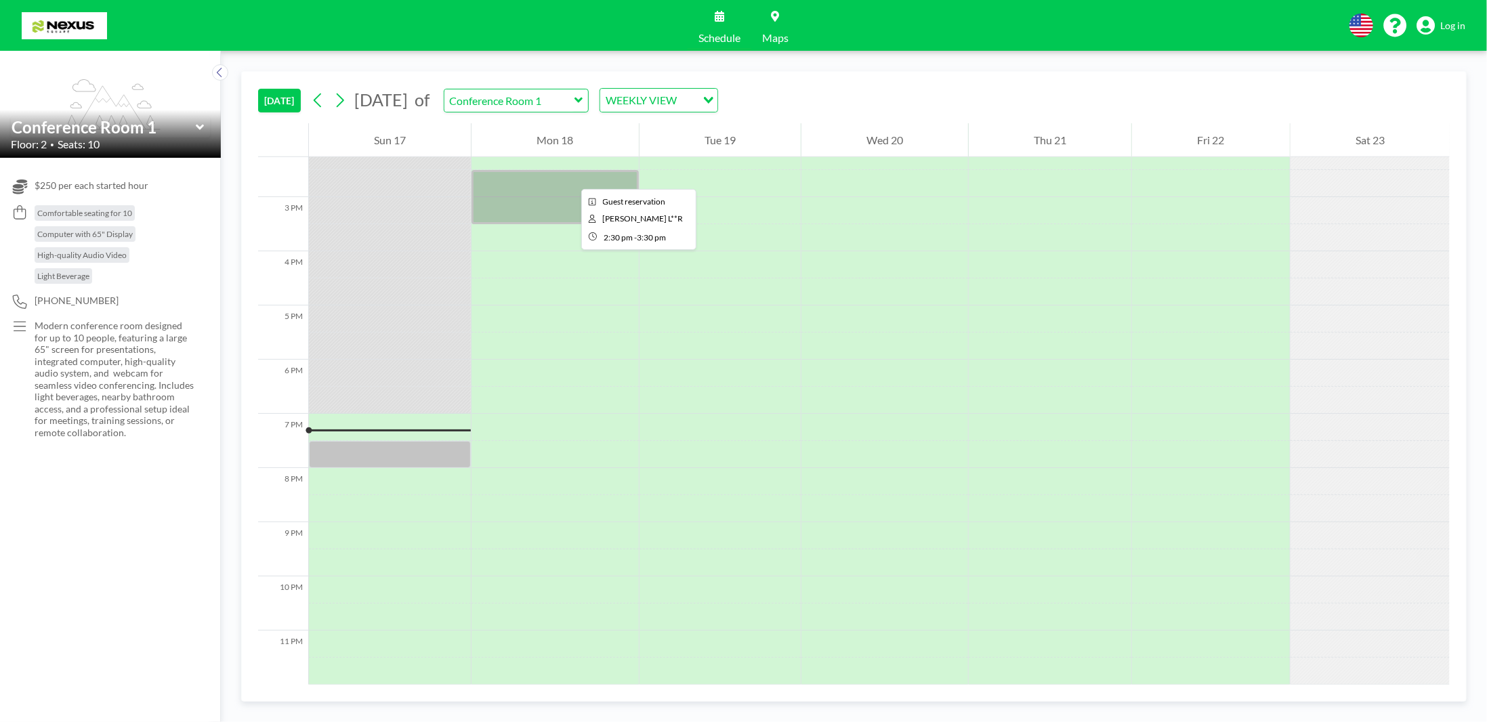 This screenshot has height=722, width=1487. I want to click on span: $250 per each started hour, so click(91, 186).